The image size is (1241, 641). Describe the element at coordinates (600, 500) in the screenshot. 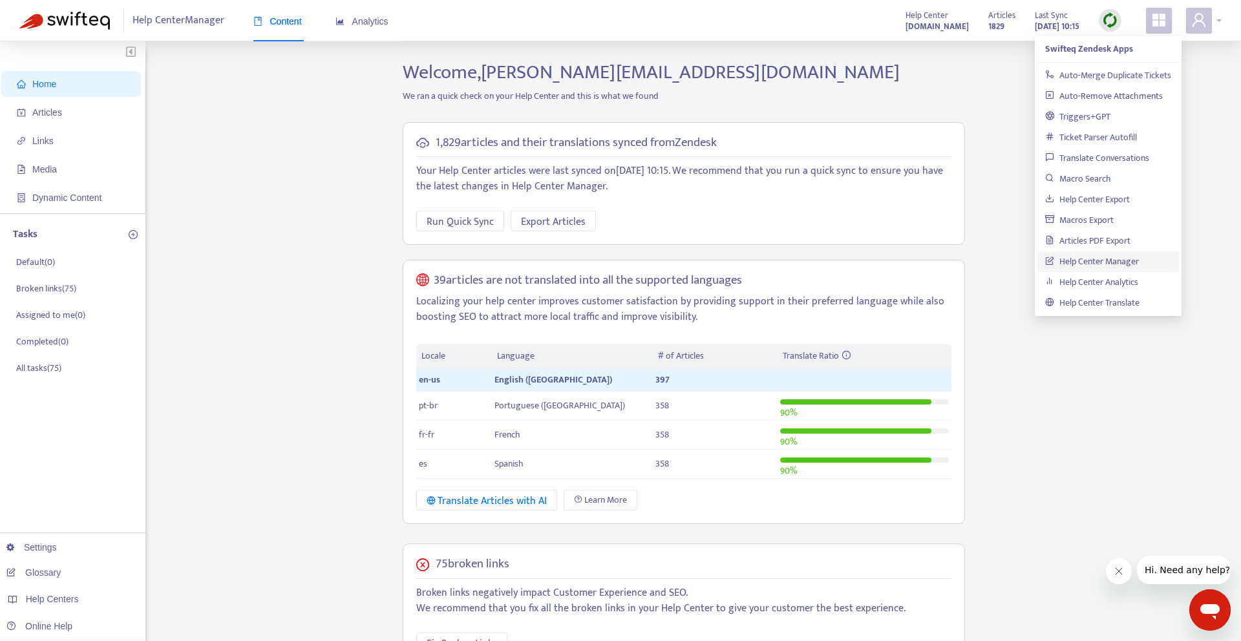

I see `a: Learn More` at that location.